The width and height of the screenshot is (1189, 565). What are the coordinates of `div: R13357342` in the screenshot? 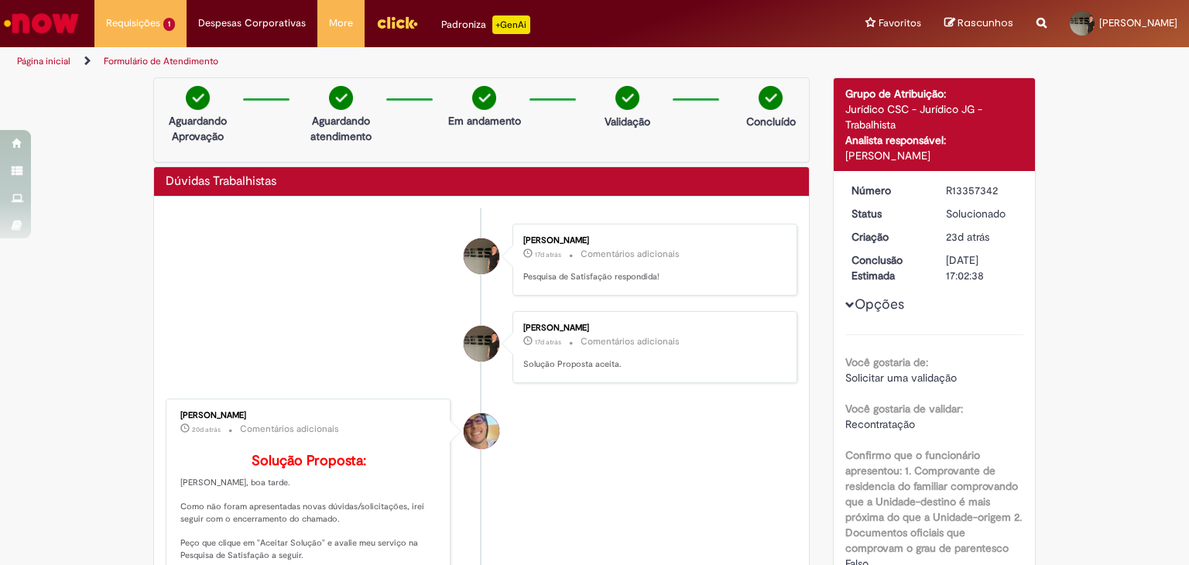 It's located at (982, 190).